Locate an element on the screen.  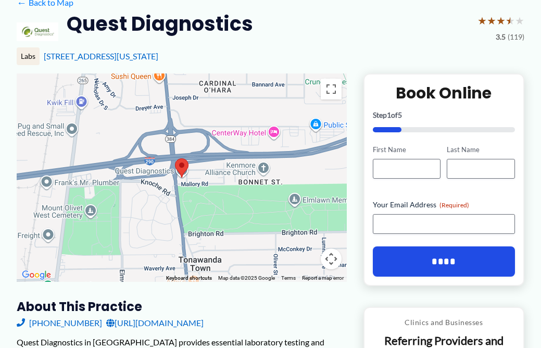
button: Keyboard shortcuts is located at coordinates (189, 278).